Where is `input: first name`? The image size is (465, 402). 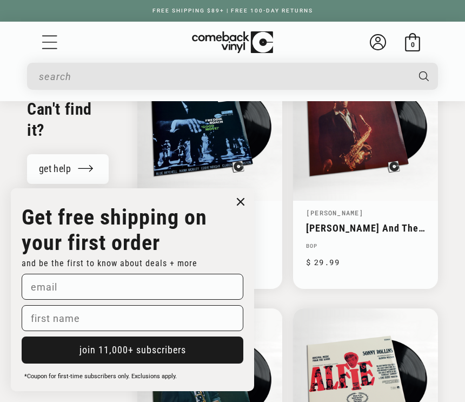
input: first name is located at coordinates (132, 318).